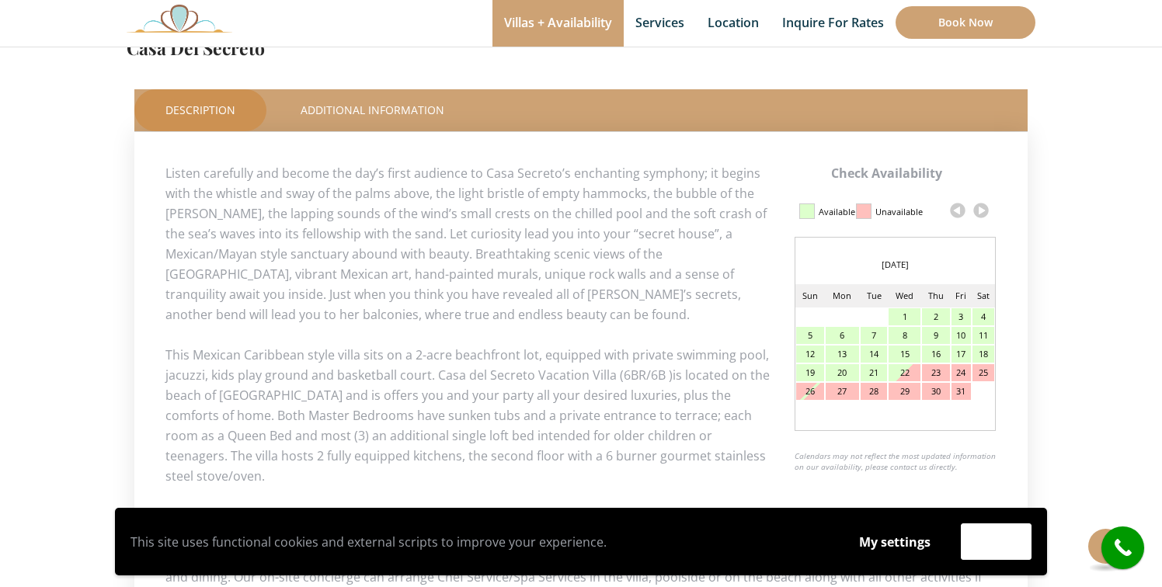 Image resolution: width=1162 pixels, height=587 pixels. Describe the element at coordinates (479, 542) in the screenshot. I see `p: This site uses functional cookies and external scripts to improve your experience.` at that location.